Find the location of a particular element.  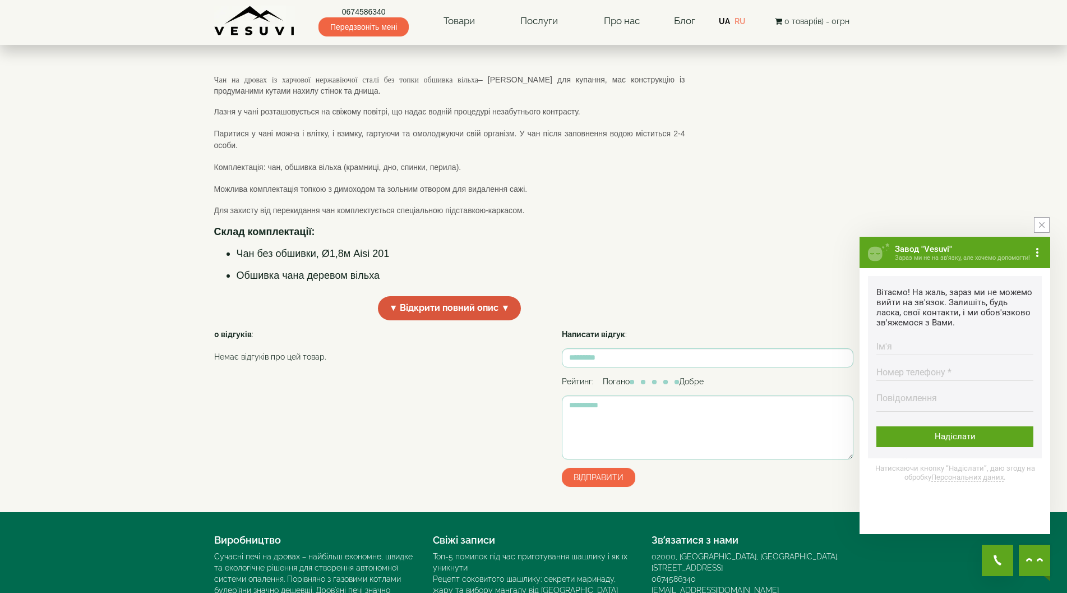

span: Лазня у чані розташовується на свіжому повітрі, що надає водній процедурі незабутнього контрасту. is located at coordinates (397, 112).